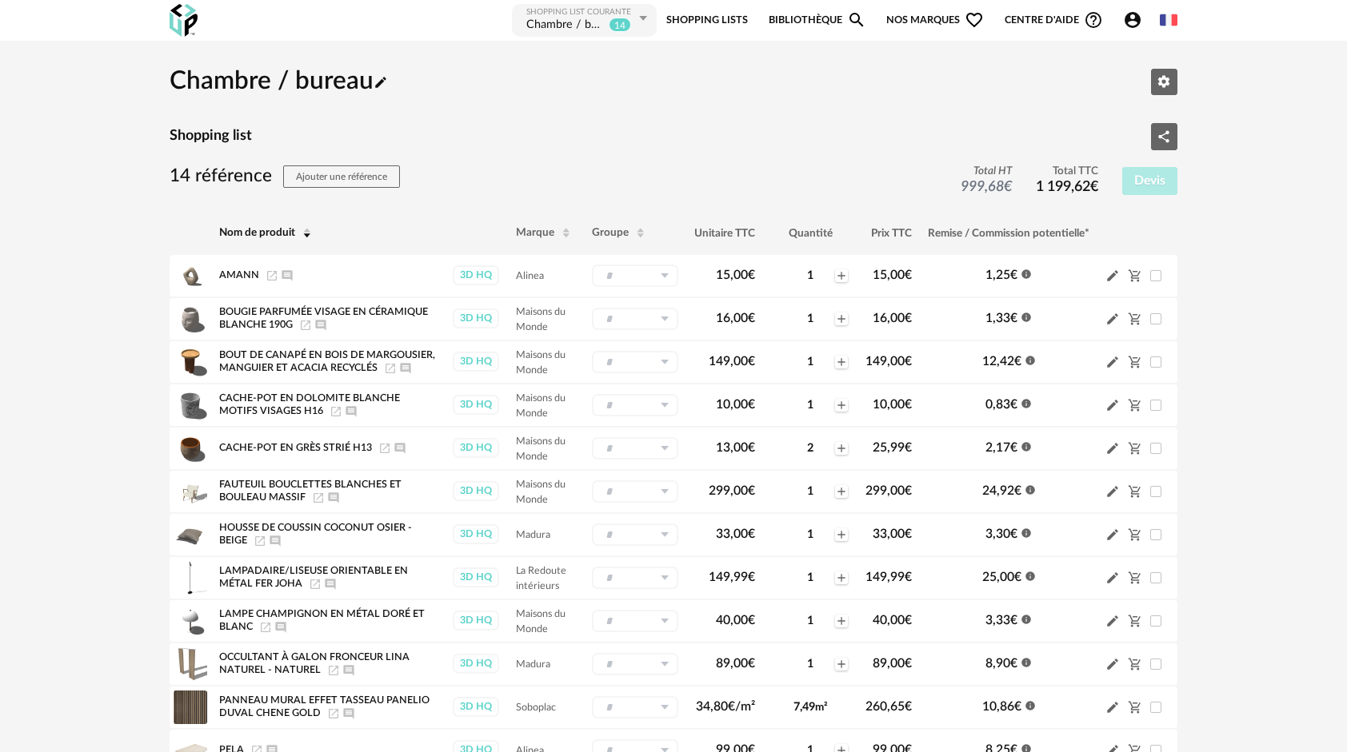  Describe the element at coordinates (1168, 20) in the screenshot. I see `img: fr` at that location.